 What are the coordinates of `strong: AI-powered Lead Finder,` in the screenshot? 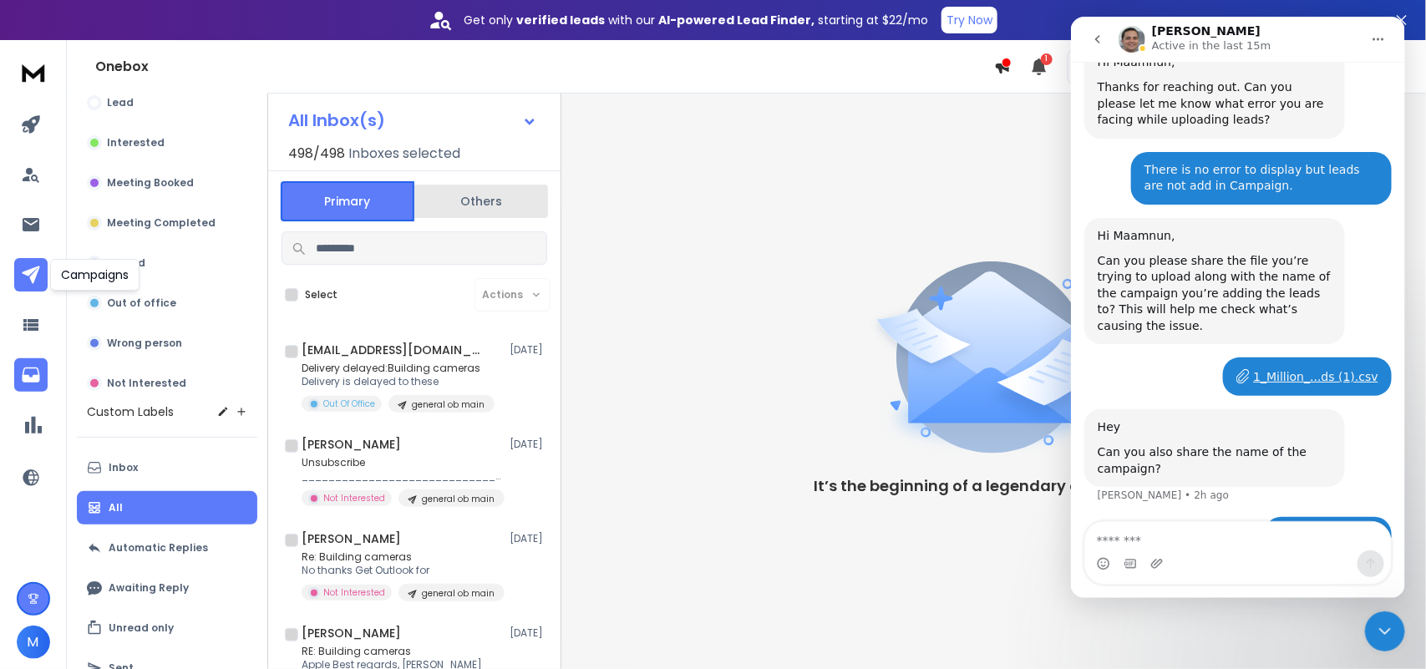 It's located at (736, 20).